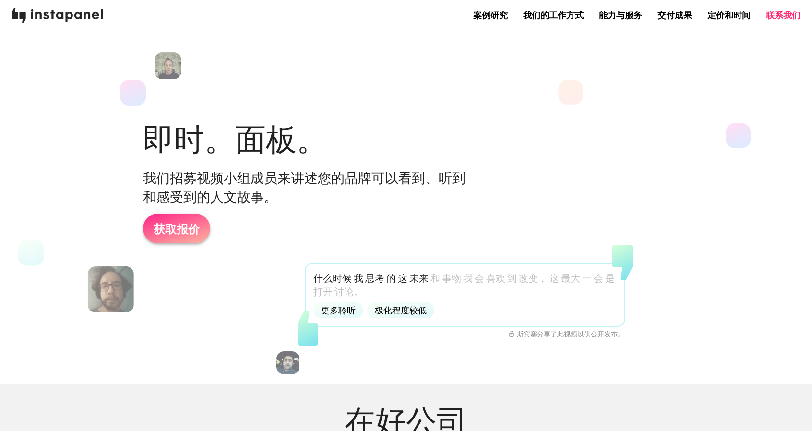  I want to click on font: 交付成果, so click(675, 15).